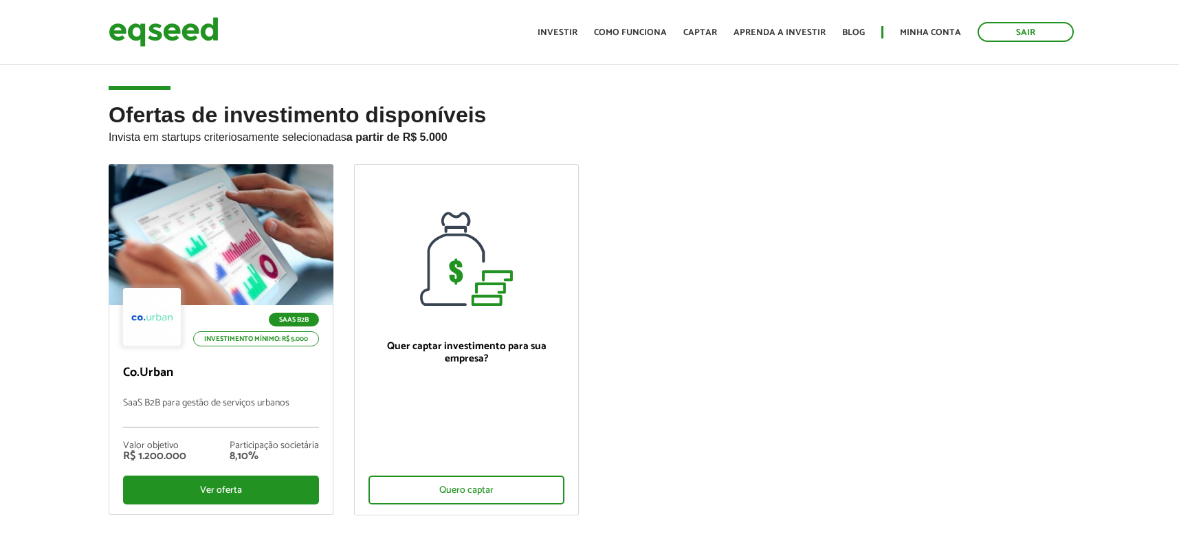 This screenshot has height=556, width=1179. What do you see at coordinates (631, 32) in the screenshot?
I see `a: Como funciona` at bounding box center [631, 32].